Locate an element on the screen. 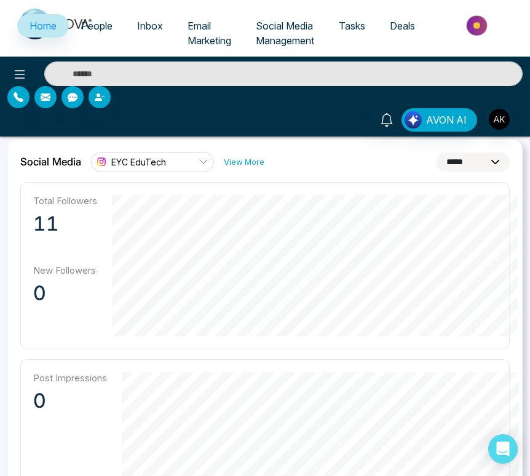  p: Total Followers is located at coordinates (65, 201).